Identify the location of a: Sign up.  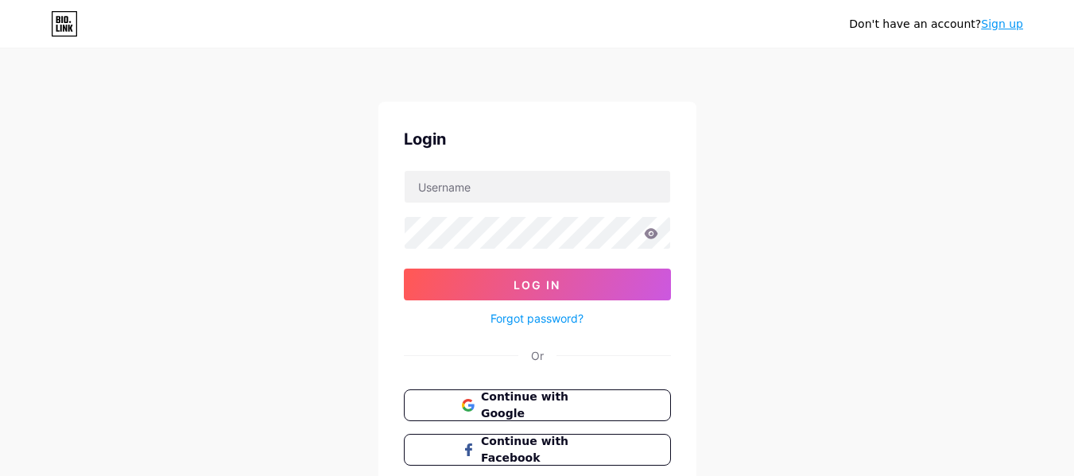
(1002, 24).